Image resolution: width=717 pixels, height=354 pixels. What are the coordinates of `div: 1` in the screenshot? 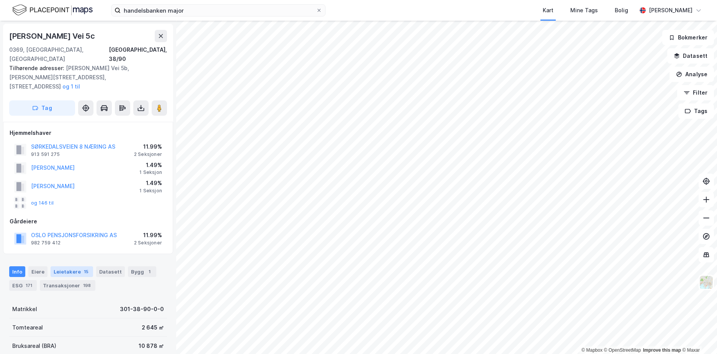 It's located at (149, 272).